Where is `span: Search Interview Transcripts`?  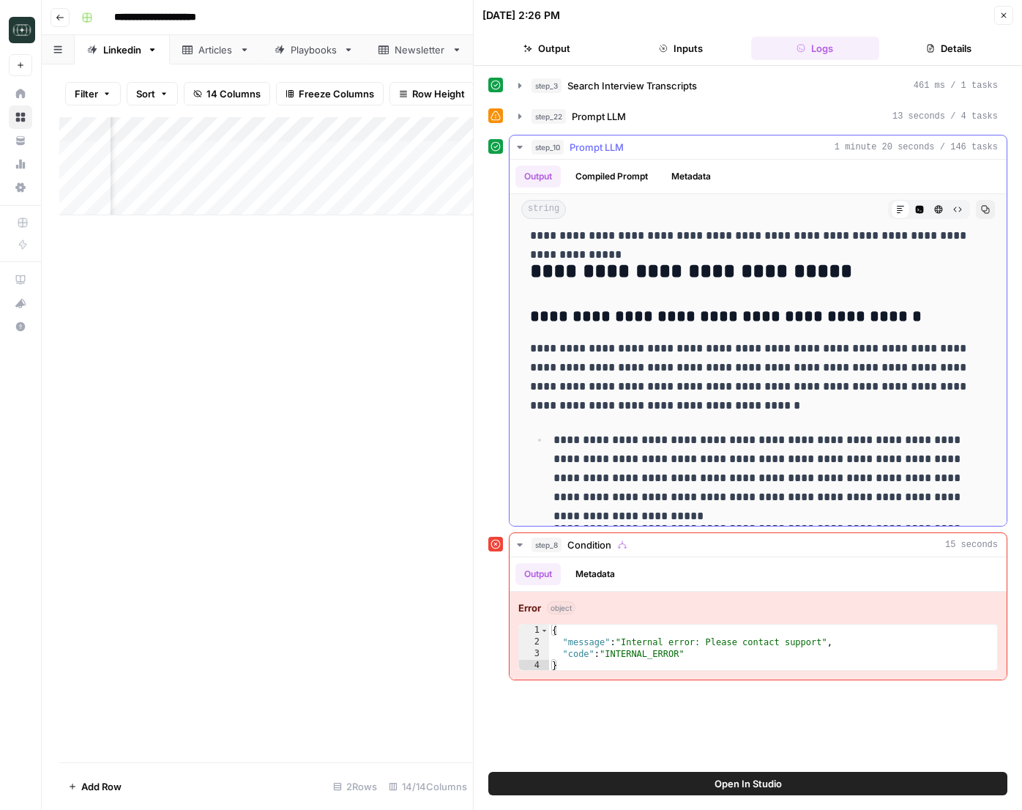
span: Search Interview Transcripts is located at coordinates (632, 86).